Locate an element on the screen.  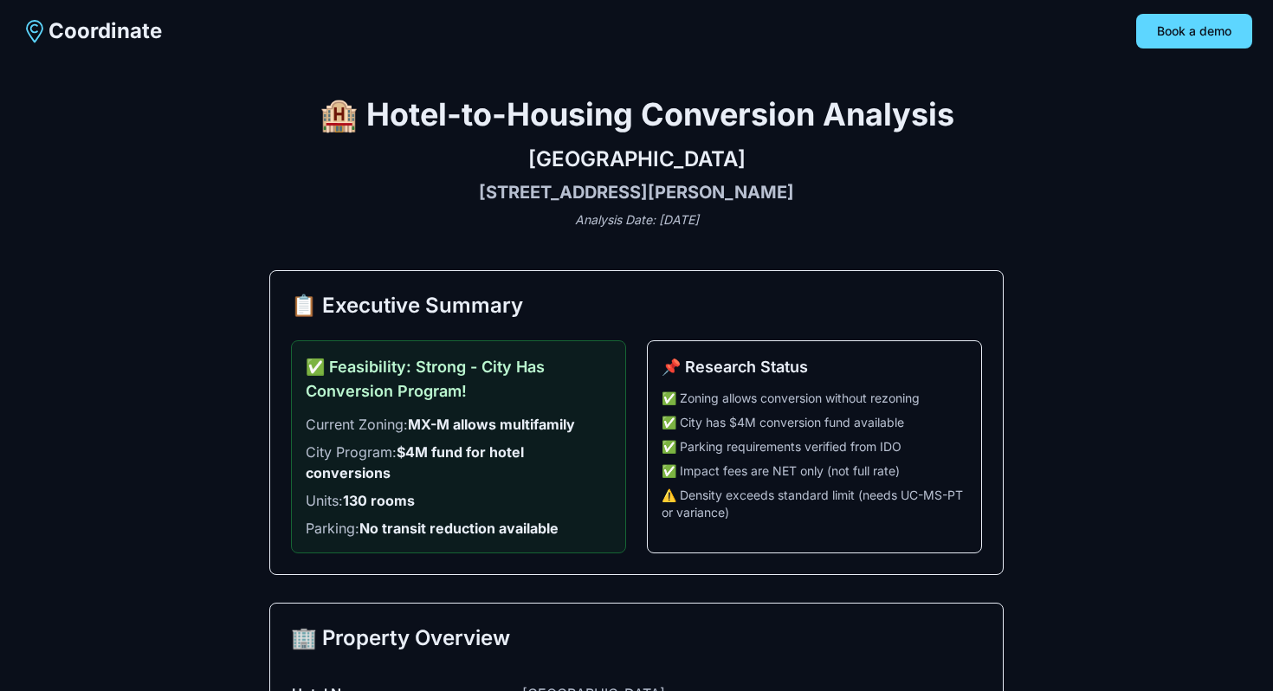
li: Units: is located at coordinates (458, 501).